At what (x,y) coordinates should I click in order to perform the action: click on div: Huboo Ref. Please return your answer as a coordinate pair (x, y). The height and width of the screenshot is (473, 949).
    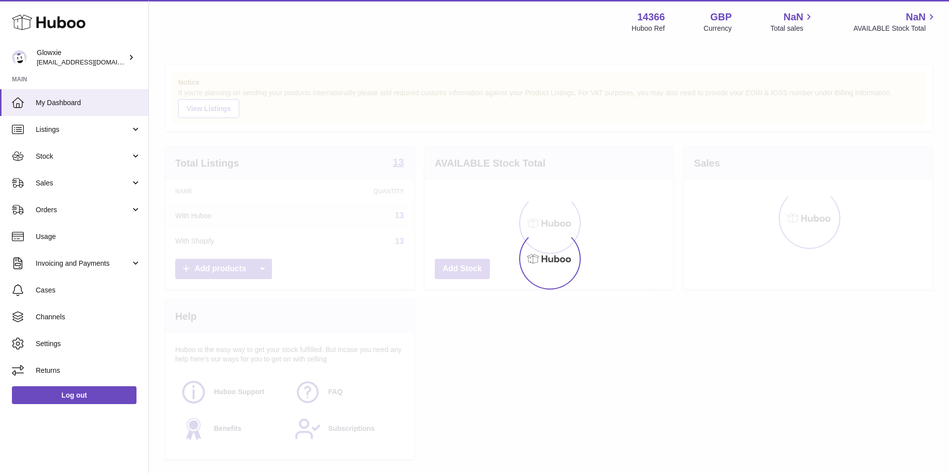
    Looking at the image, I should click on (648, 28).